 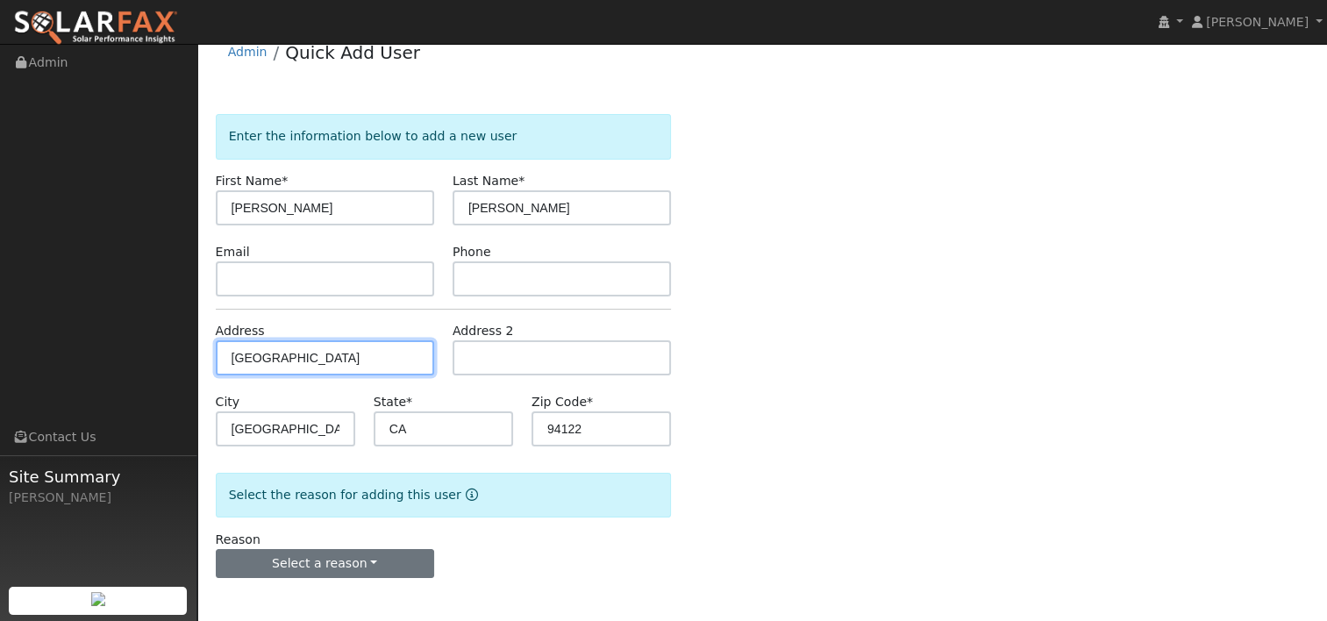 I want to click on label: City, so click(x=228, y=402).